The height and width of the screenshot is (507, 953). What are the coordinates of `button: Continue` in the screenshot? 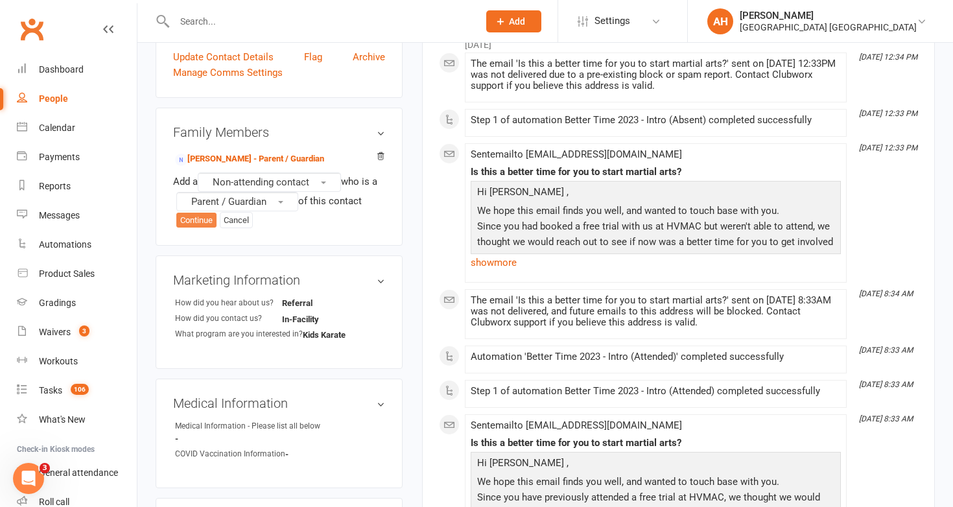 It's located at (196, 220).